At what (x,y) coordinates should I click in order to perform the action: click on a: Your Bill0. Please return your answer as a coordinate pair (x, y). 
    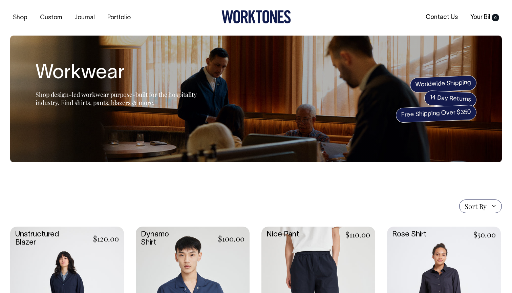
    Looking at the image, I should click on (485, 17).